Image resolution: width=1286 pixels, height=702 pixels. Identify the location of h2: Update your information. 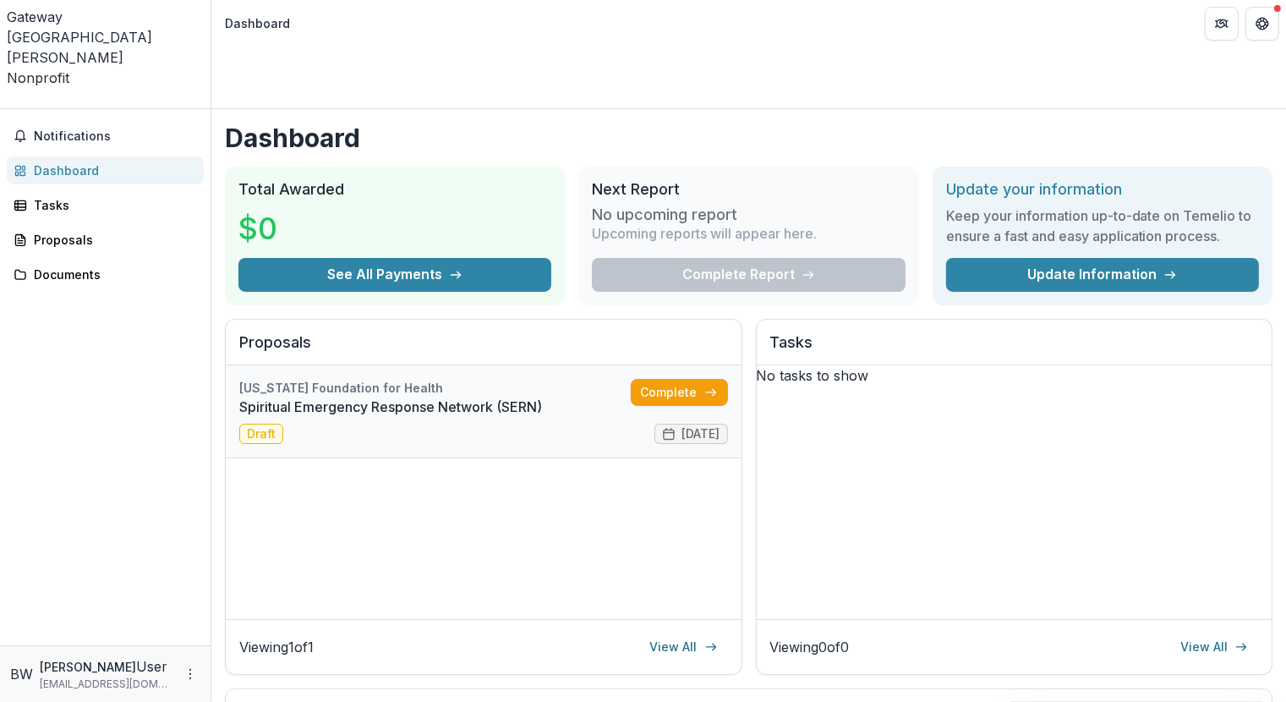
(1102, 189).